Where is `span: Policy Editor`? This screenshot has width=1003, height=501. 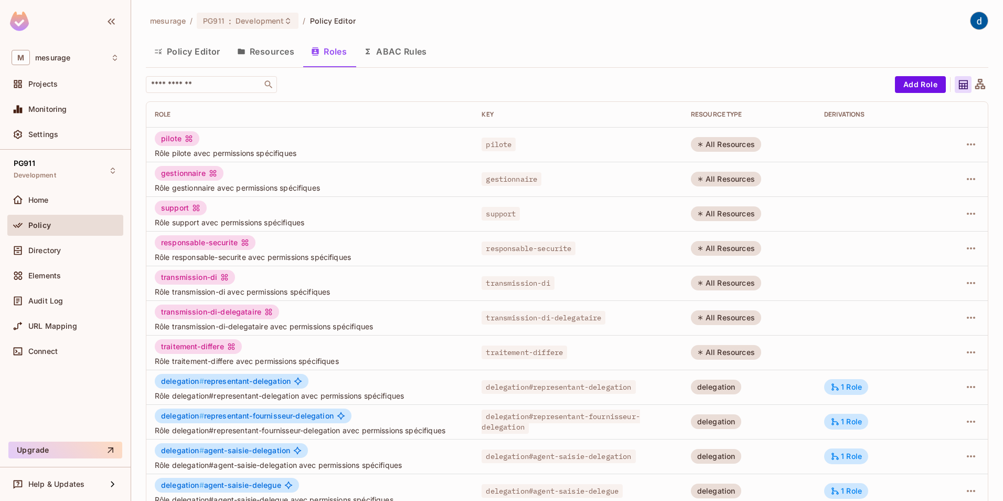
span: Policy Editor is located at coordinates (333, 20).